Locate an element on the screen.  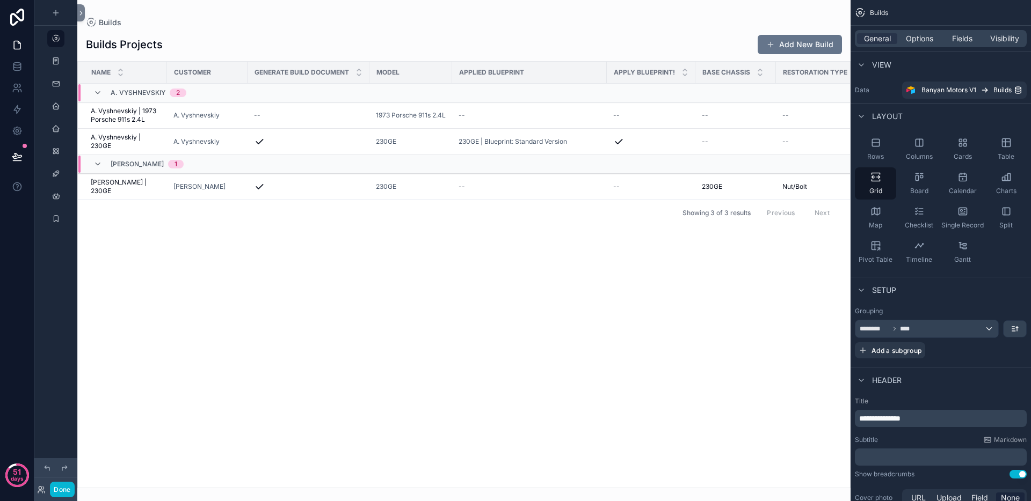
span: 1973 Porsche 911s 2.4L is located at coordinates (411, 115).